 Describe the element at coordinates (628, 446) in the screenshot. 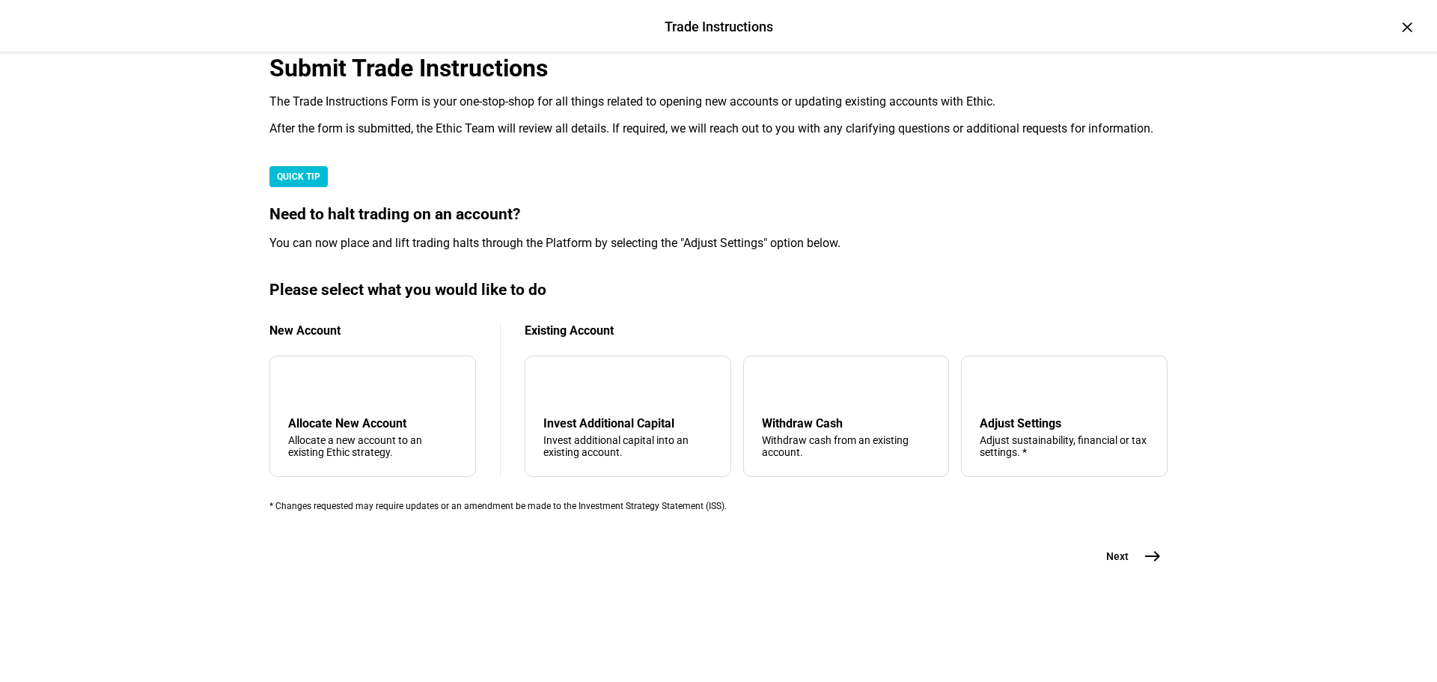

I see `div: Invest additional capital into an existing account.` at that location.